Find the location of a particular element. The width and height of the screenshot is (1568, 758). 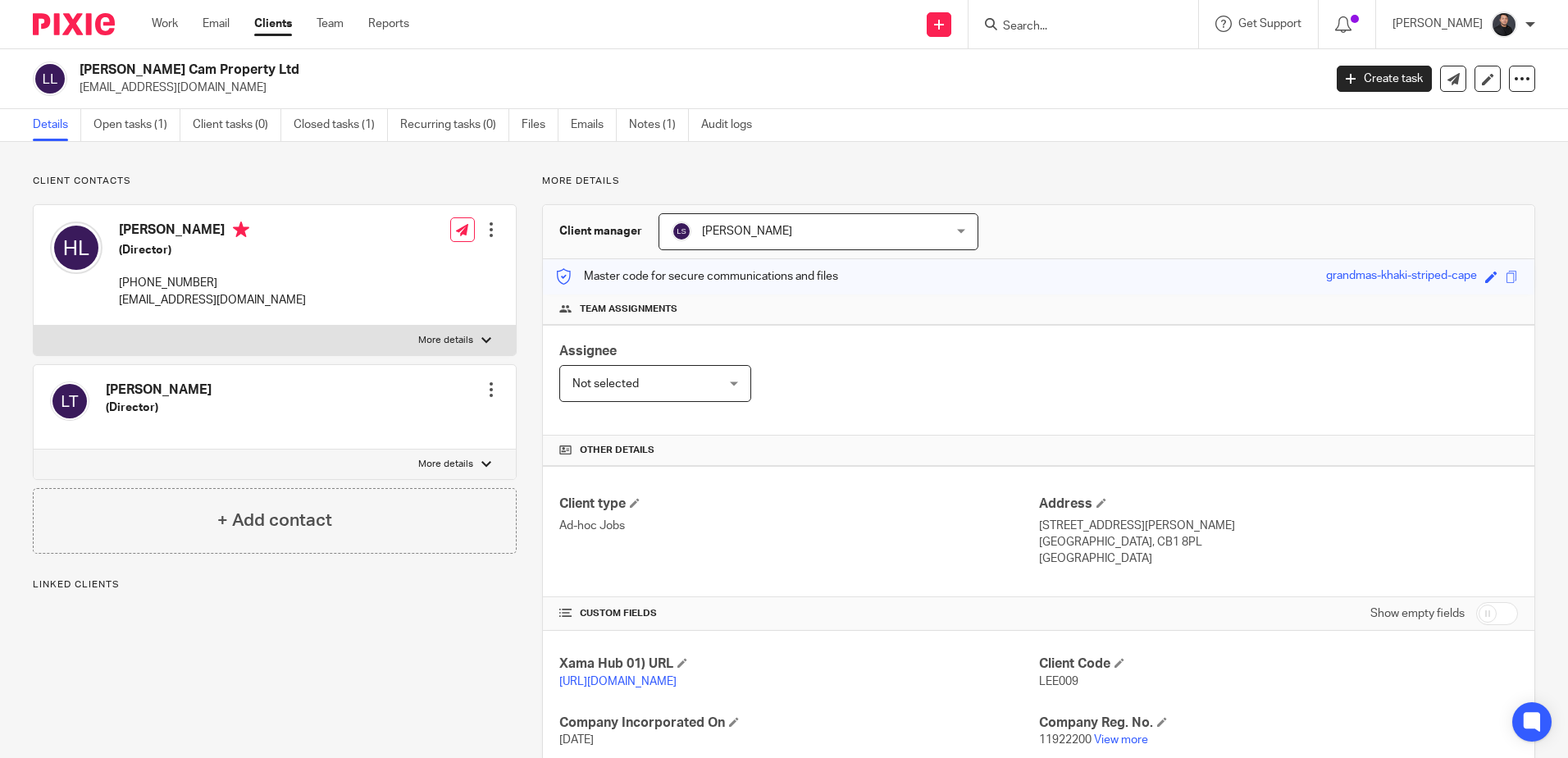

span: Assignee is located at coordinates (588, 351).